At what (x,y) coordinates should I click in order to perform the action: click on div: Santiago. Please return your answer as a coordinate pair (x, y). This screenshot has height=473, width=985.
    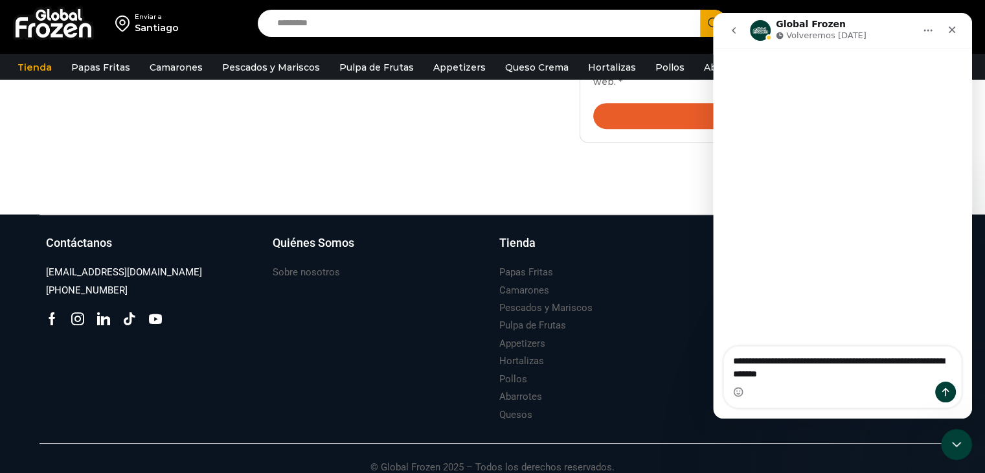
    Looking at the image, I should click on (157, 28).